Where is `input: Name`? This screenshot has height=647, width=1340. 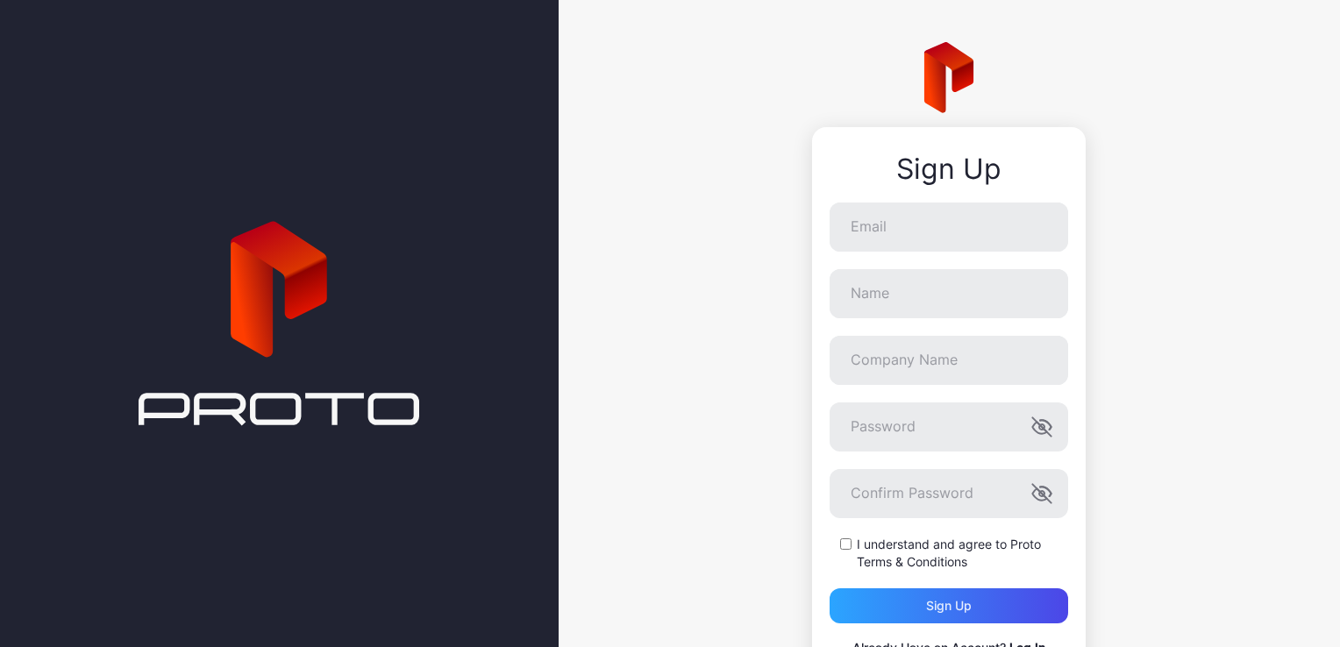 input: Name is located at coordinates (949, 294).